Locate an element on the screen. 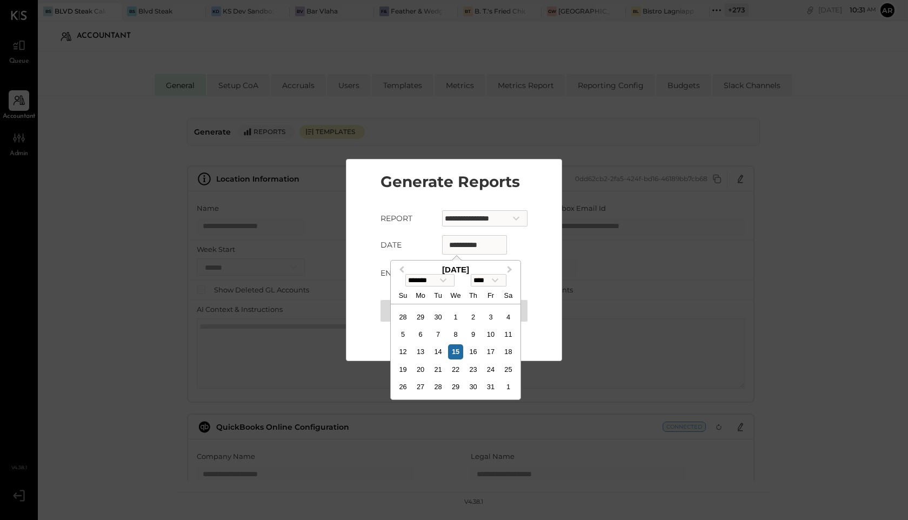 This screenshot has width=908, height=520. div: Month October, 2025 is located at coordinates (455, 352).